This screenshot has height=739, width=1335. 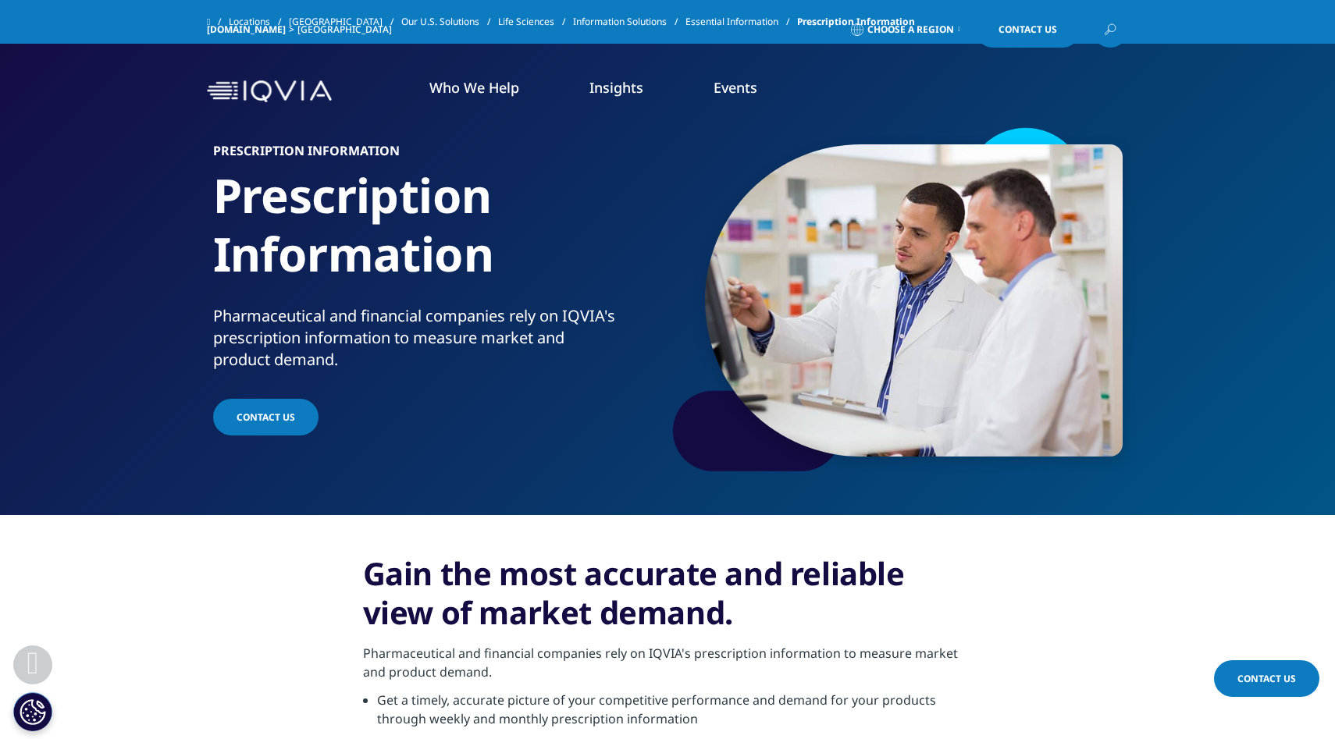 What do you see at coordinates (474, 87) in the screenshot?
I see `a: Who We Help` at bounding box center [474, 87].